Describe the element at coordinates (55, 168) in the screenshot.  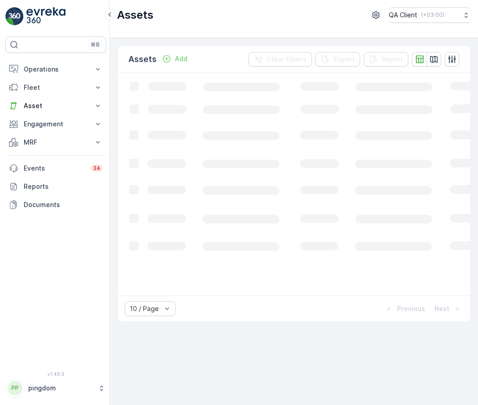
I see `p: Events` at that location.